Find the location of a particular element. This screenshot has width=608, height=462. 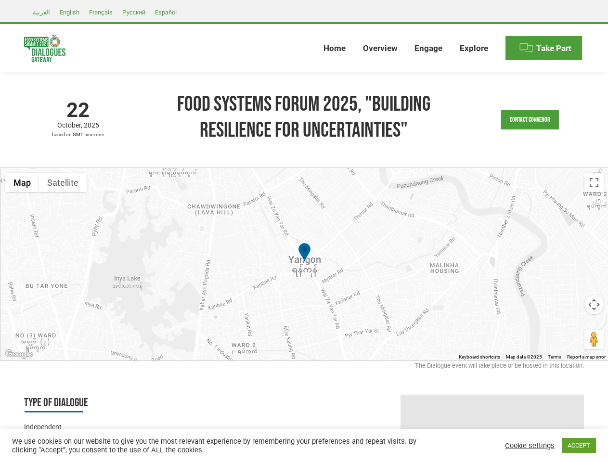

a: Français is located at coordinates (101, 12).